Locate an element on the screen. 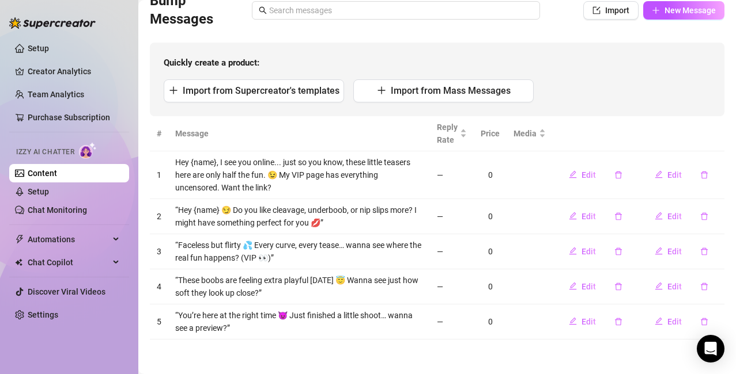 This screenshot has height=374, width=736. span: Import from Supercreator's templates is located at coordinates (261, 90).